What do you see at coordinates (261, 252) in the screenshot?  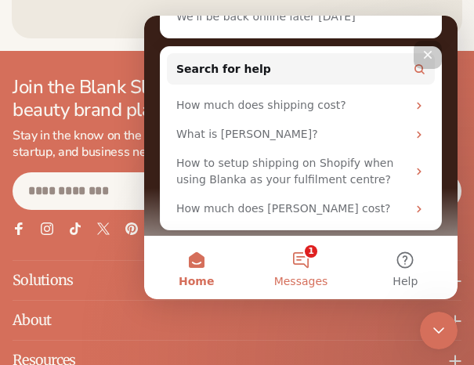 I see `button: Help` at bounding box center [261, 252].